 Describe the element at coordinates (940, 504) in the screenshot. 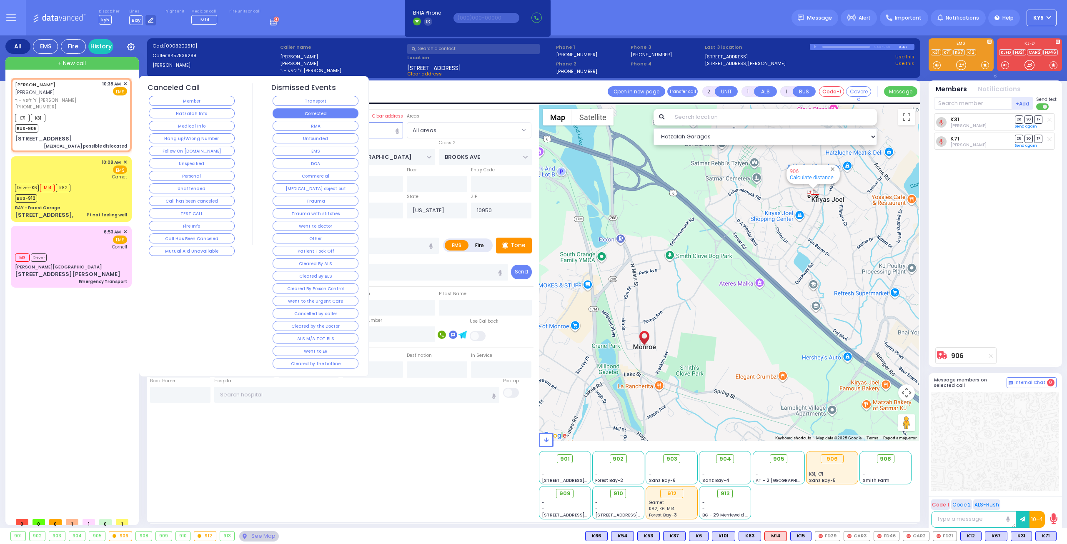

I see `button: Code 1` at that location.